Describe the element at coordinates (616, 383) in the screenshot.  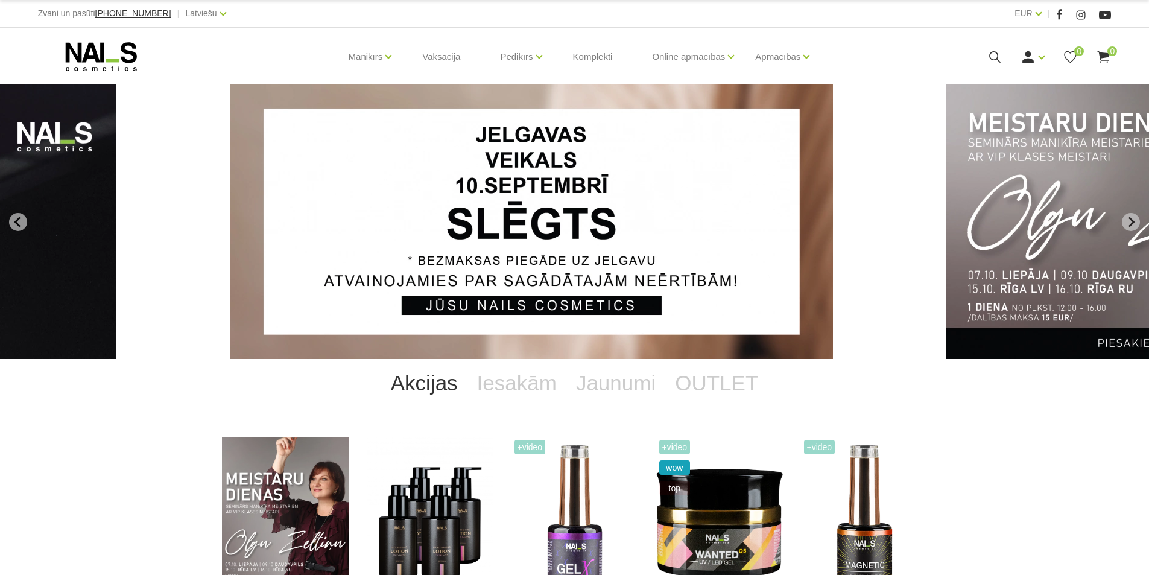
I see `a: Jaunumi` at that location.